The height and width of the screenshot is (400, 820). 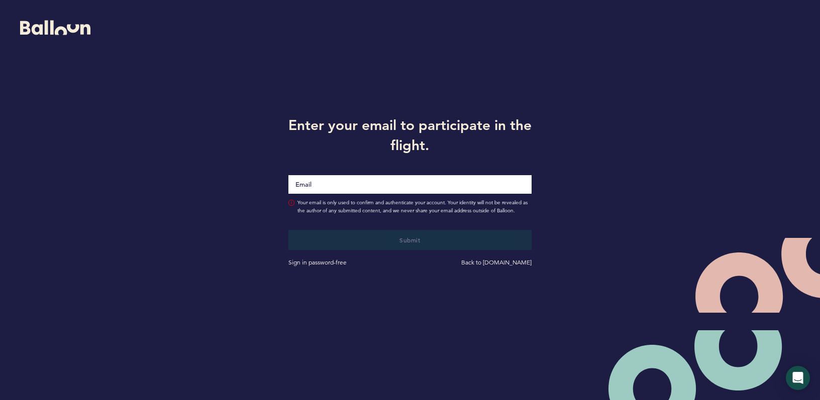 What do you see at coordinates (410, 135) in the screenshot?
I see `h1: Enter your email to participate in the flight.` at bounding box center [410, 135].